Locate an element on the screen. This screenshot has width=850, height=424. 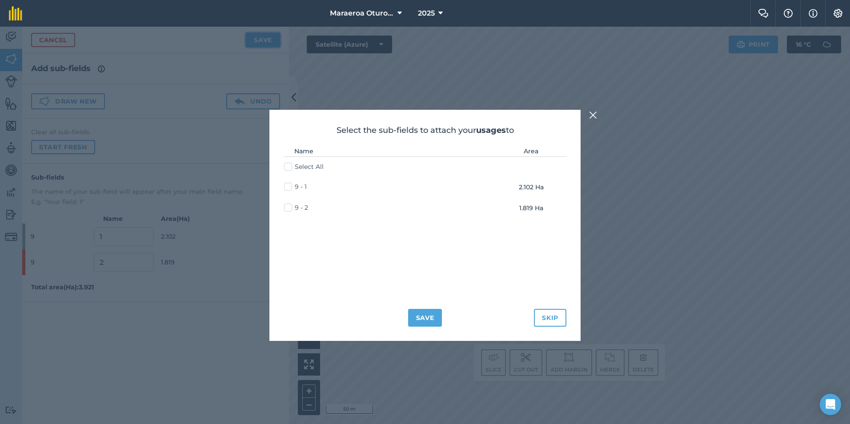
td: 2.102 Ha is located at coordinates (531, 187).